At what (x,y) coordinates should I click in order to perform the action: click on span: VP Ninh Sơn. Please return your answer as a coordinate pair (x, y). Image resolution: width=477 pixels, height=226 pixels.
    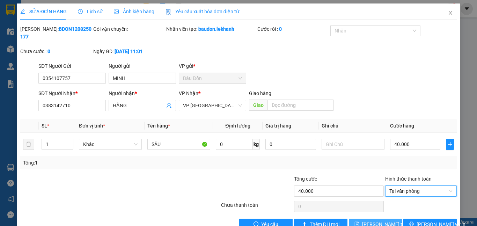
    Looking at the image, I should click on (212, 105).